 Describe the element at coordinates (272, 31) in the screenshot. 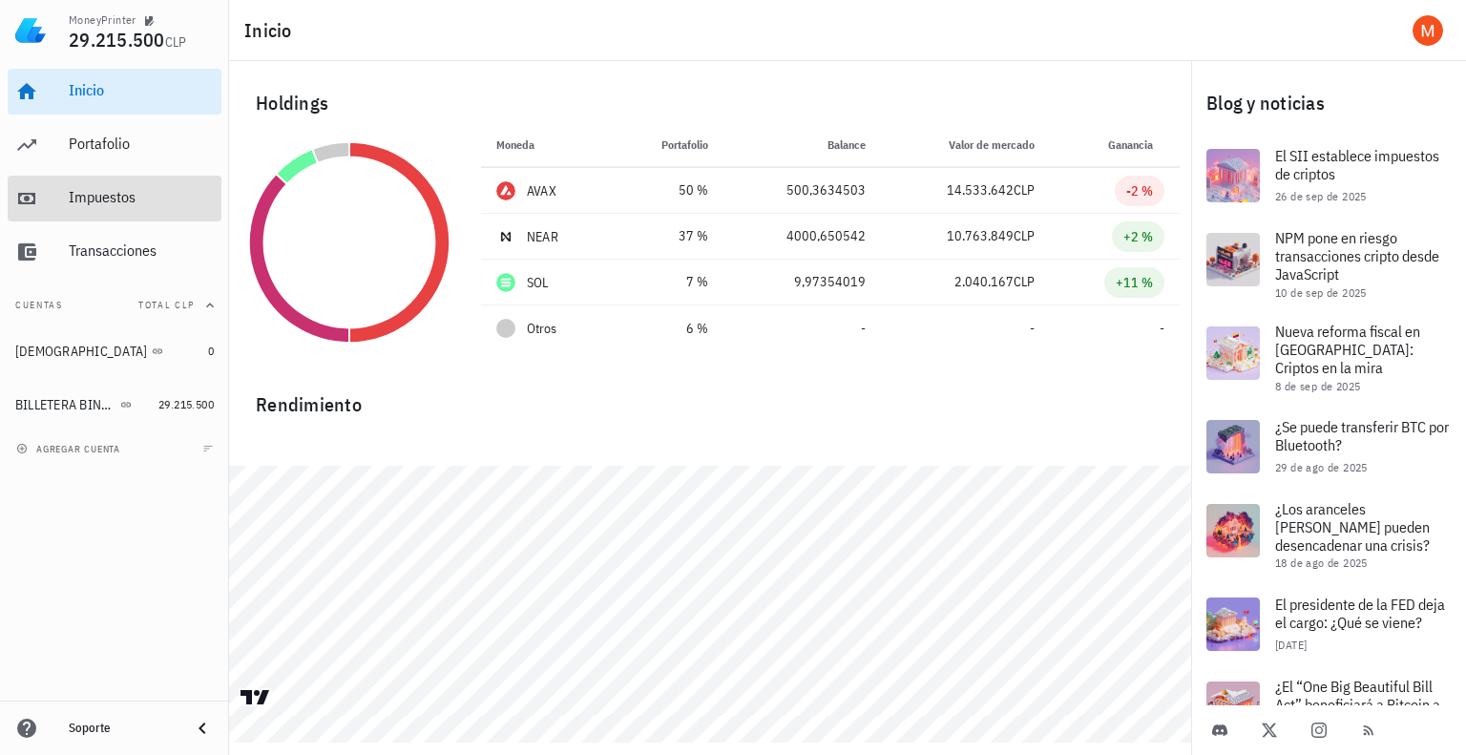

I see `h1: Inicio` at that location.